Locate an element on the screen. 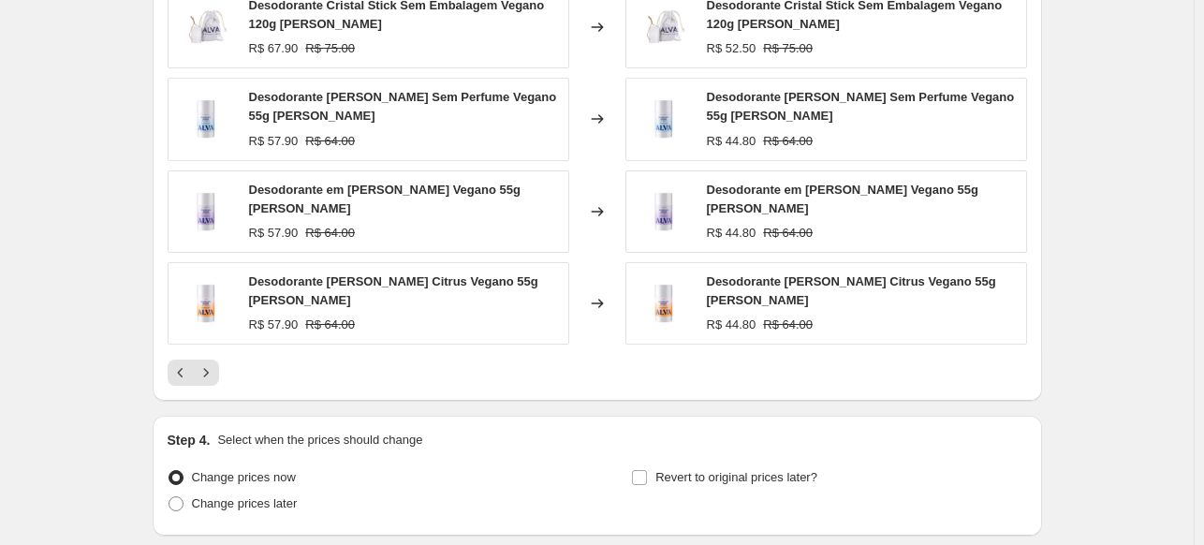 The height and width of the screenshot is (545, 1204). nav: Pagination is located at coordinates (193, 373).